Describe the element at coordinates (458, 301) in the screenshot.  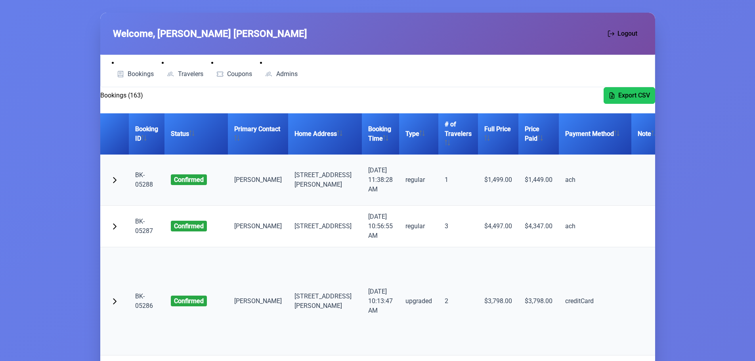
I see `td: 2` at that location.